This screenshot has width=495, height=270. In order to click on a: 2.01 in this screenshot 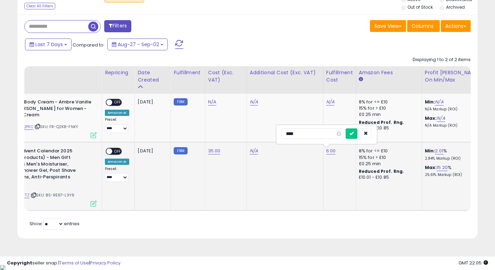, I will do `click(439, 151)`.